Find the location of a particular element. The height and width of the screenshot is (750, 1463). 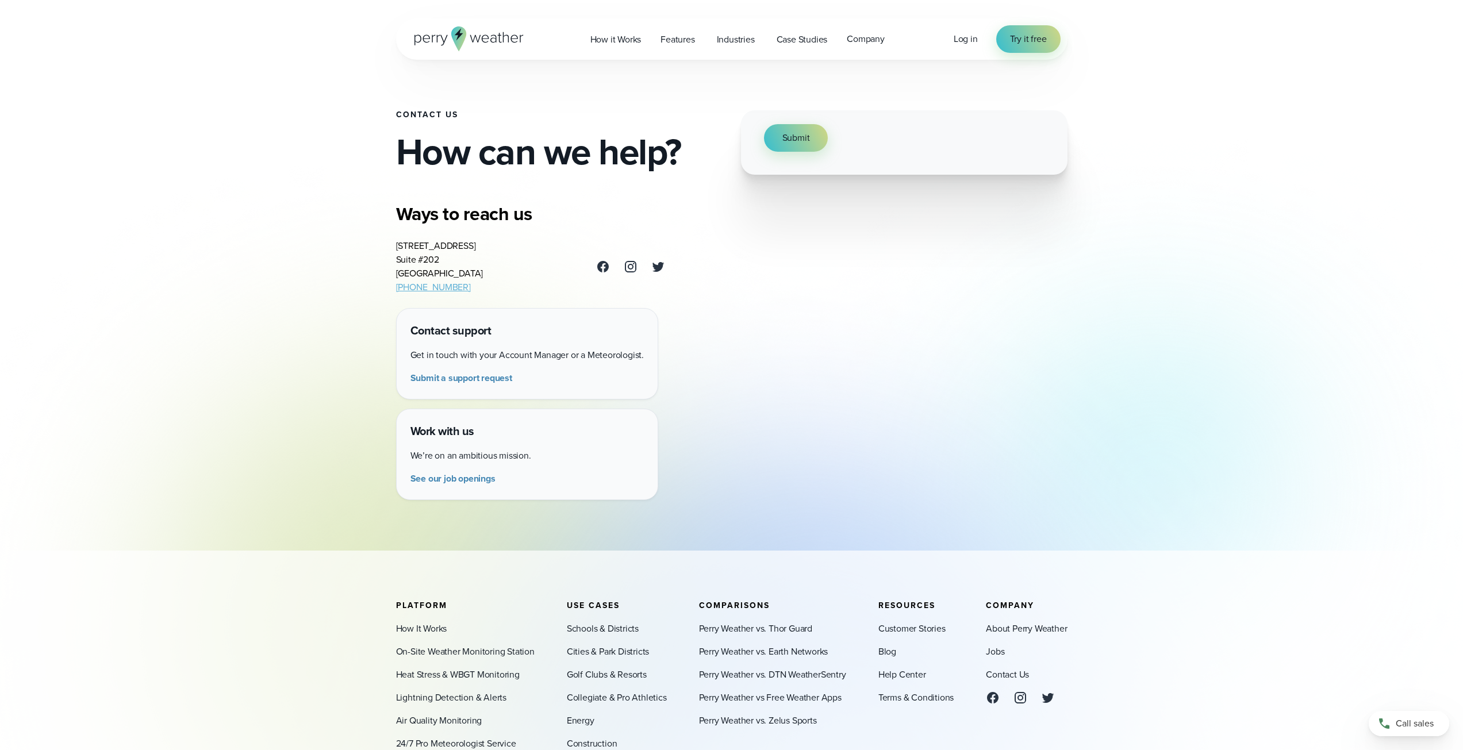

a: Terms & Conditions is located at coordinates (916, 698).